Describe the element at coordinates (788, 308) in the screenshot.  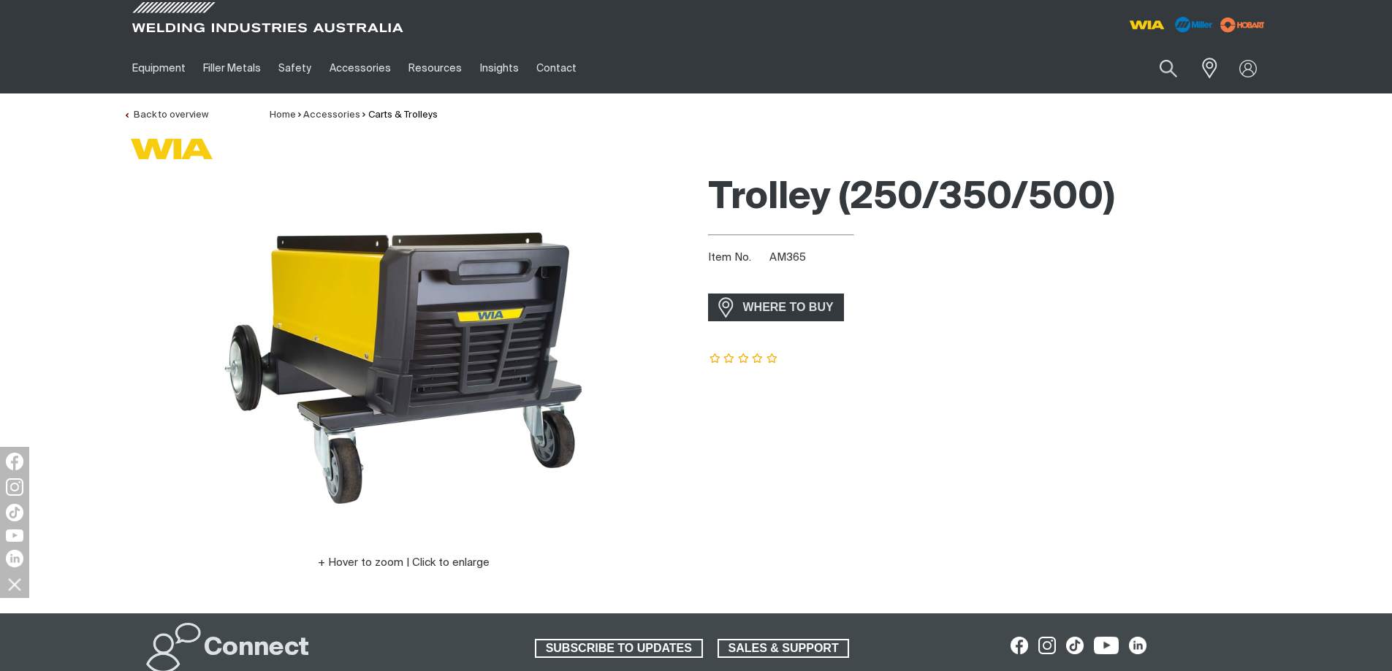
I see `span: WHERE TO BUY` at that location.